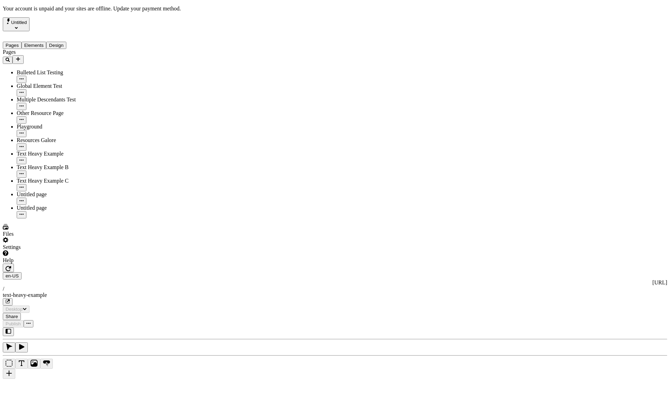  What do you see at coordinates (18, 59) in the screenshot?
I see `button: Add new` at bounding box center [18, 59].